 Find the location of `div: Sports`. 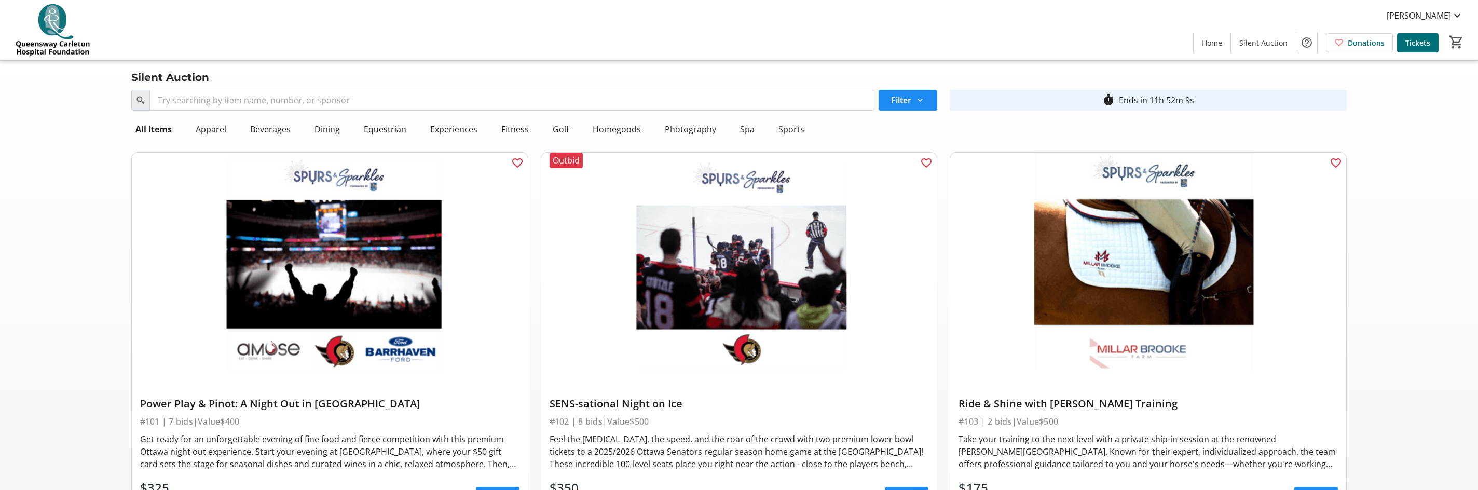

div: Sports is located at coordinates (792, 129).